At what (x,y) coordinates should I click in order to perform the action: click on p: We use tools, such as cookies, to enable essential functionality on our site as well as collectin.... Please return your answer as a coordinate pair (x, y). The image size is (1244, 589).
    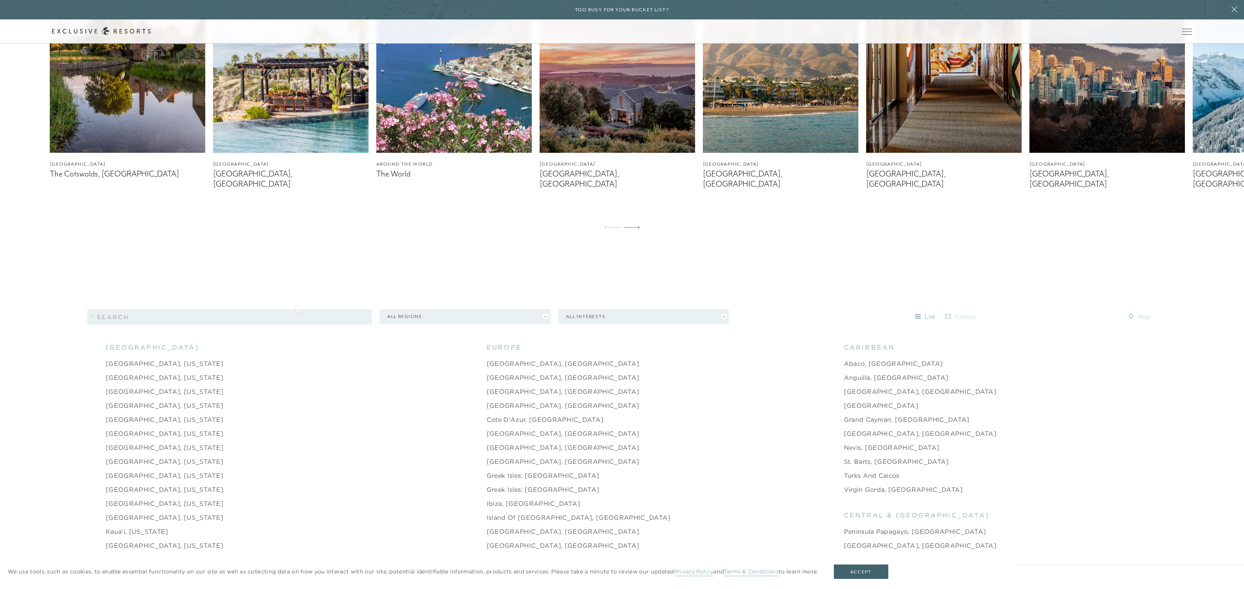
    Looking at the image, I should click on (413, 571).